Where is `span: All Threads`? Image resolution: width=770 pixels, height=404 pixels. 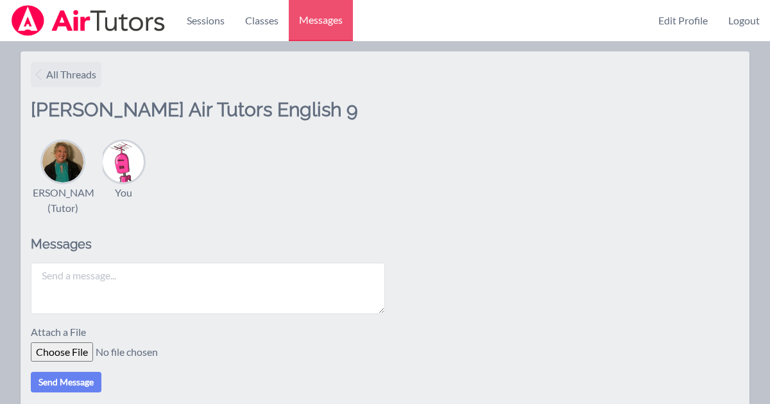 span: All Threads is located at coordinates (71, 74).